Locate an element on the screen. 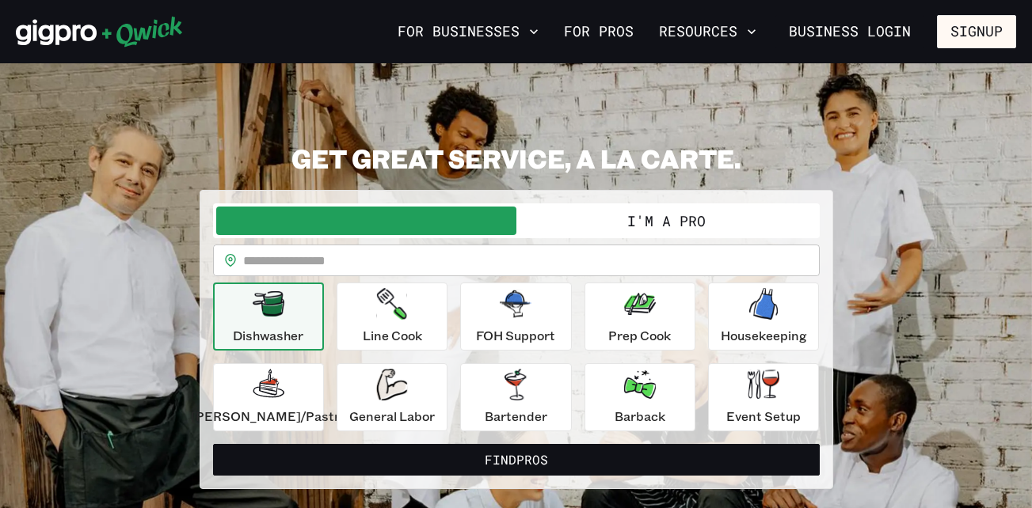  button: Bartender is located at coordinates (515, 398).